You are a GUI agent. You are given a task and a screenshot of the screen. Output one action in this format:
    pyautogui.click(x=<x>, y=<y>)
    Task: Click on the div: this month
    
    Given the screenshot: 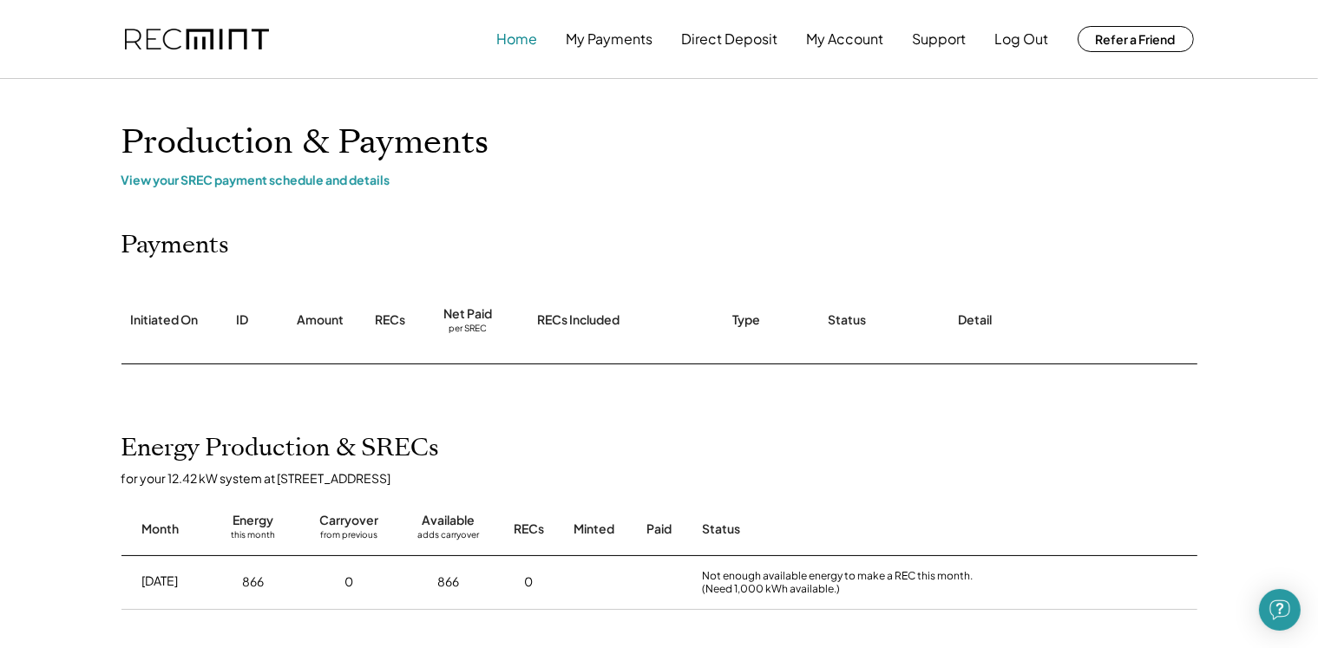 What is the action you would take?
    pyautogui.click(x=253, y=538)
    